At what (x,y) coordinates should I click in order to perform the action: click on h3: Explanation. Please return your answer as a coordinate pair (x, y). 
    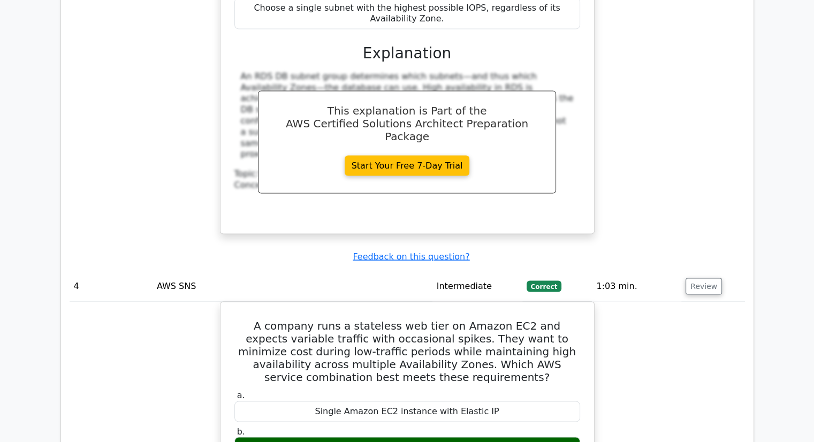
    Looking at the image, I should click on (407, 54).